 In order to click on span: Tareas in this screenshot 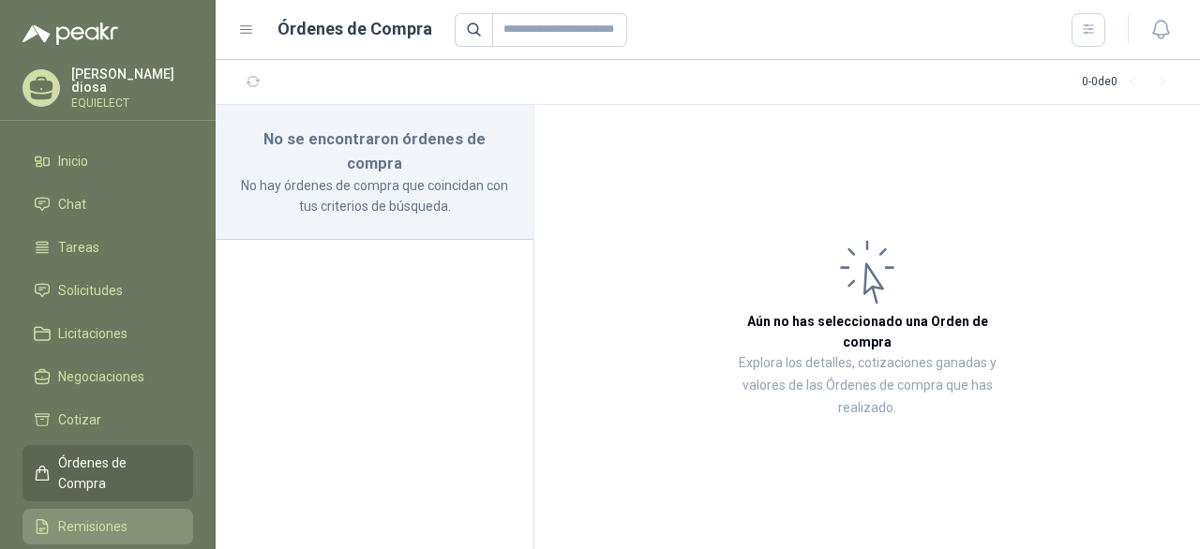, I will do `click(79, 247)`.